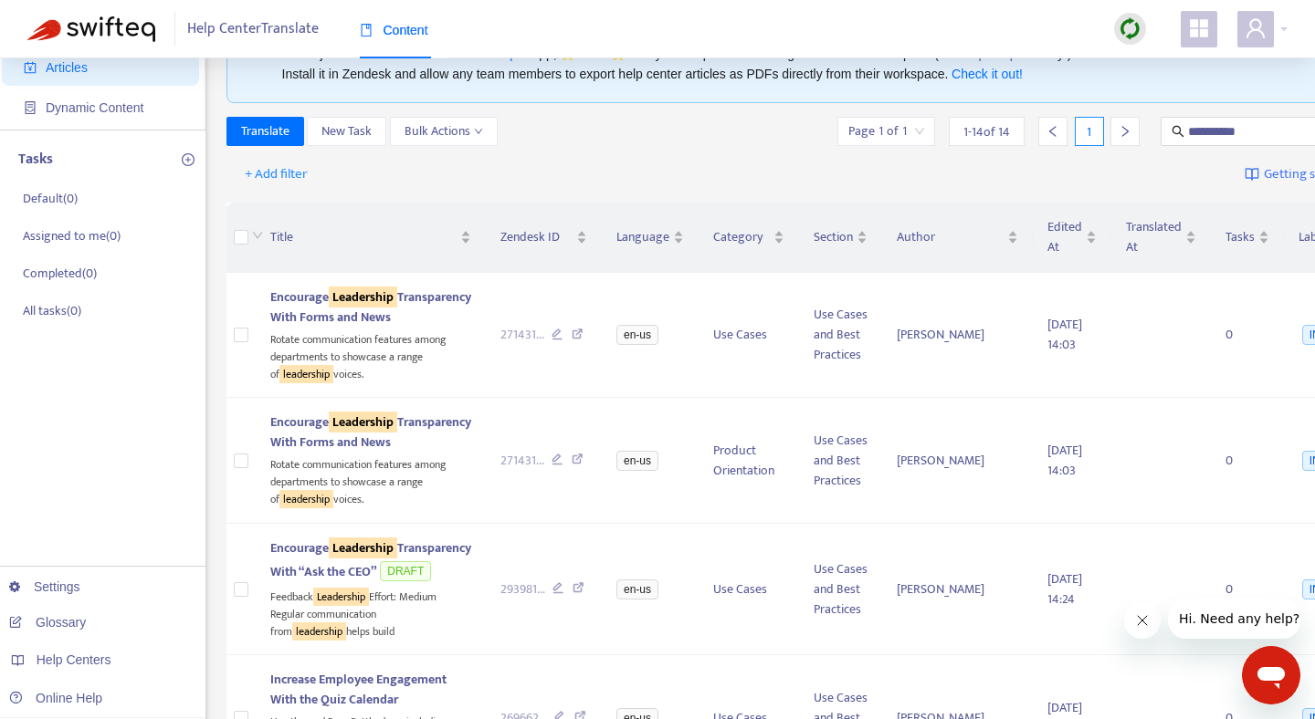  I want to click on p: All tasks ( 0 ), so click(52, 310).